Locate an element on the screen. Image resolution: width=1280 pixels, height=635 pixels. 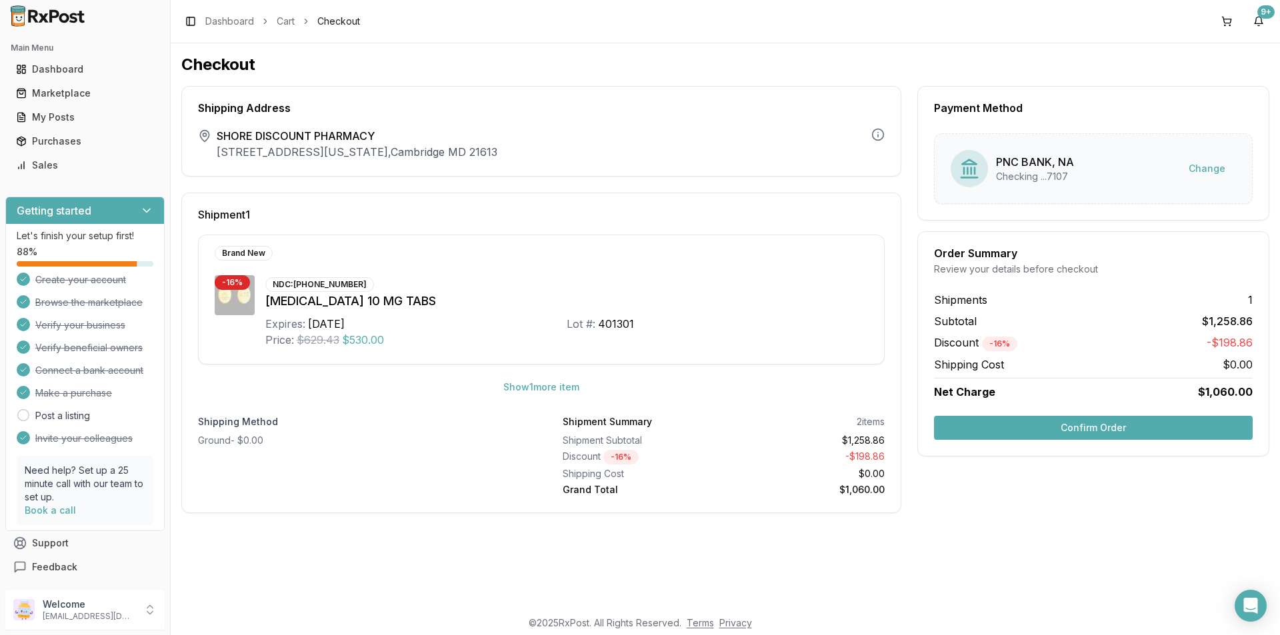
button: 9+ is located at coordinates (1259, 21).